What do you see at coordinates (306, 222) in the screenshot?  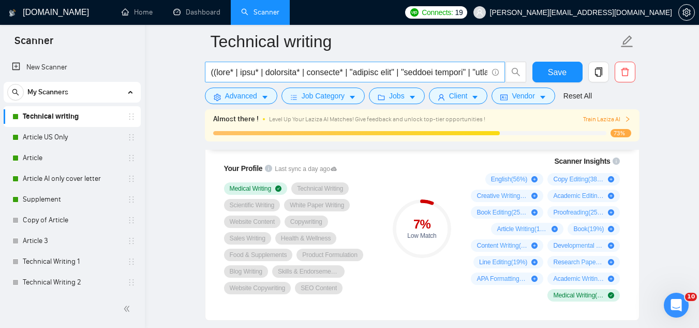 I see `span: Copywriting` at bounding box center [306, 222].